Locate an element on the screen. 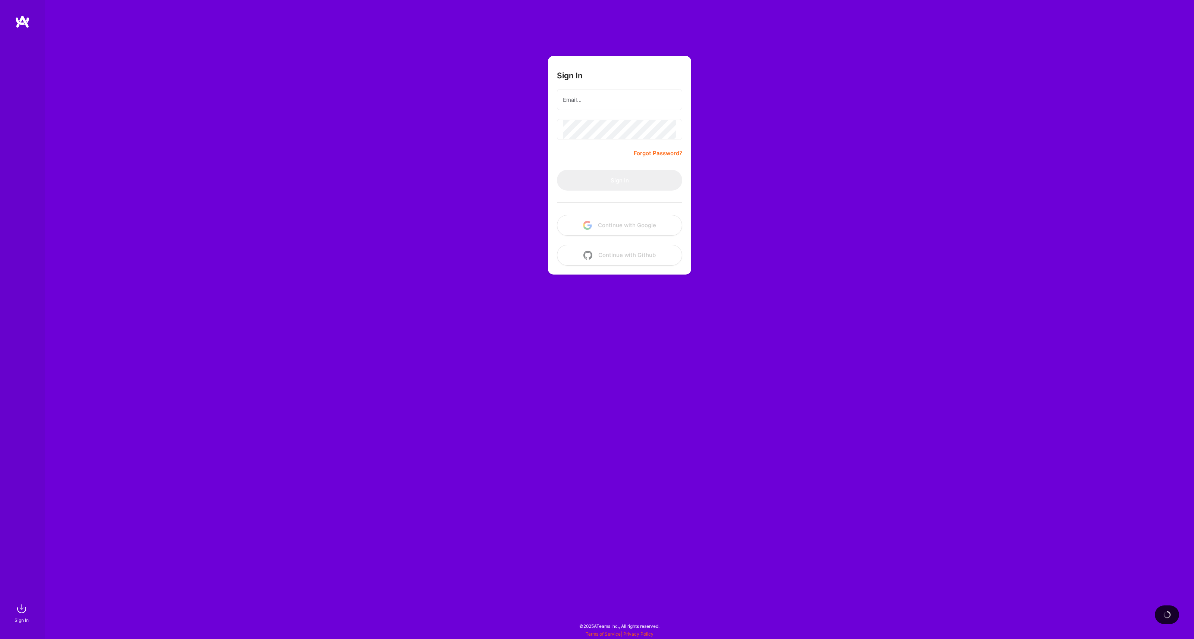 The width and height of the screenshot is (1194, 639). a: sign inSign In is located at coordinates (22, 612).